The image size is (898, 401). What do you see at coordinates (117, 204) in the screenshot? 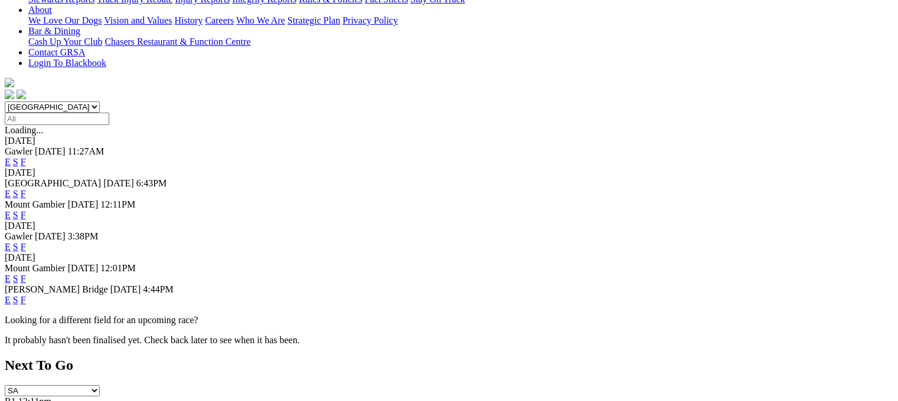
I see `span: 12:11PM` at bounding box center [117, 204].